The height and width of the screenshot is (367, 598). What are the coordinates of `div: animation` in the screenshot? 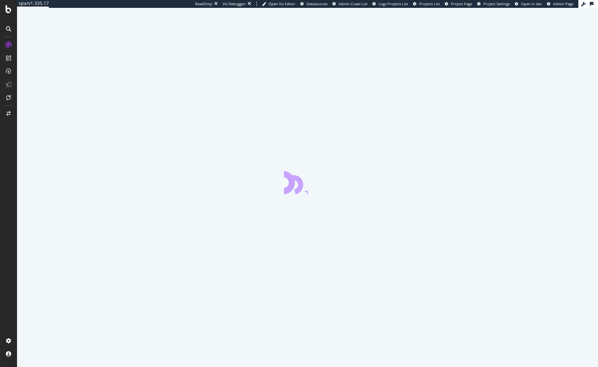 It's located at (308, 182).